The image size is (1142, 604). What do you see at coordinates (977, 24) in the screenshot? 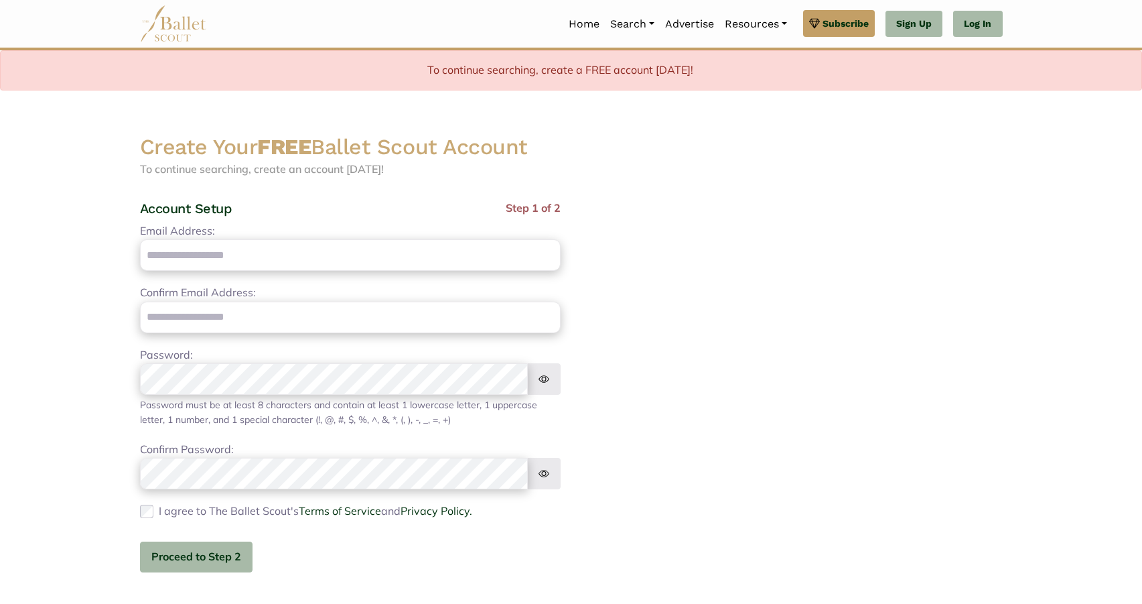
I see `a: Log In` at bounding box center [977, 24].